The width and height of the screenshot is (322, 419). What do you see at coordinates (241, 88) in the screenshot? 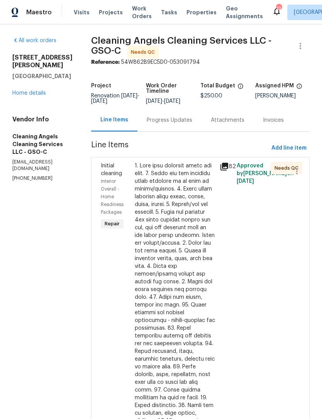
I see `span: The total cost of line items that have been proposed by Opendoor. This sum includes line items th...` at bounding box center [241, 88].